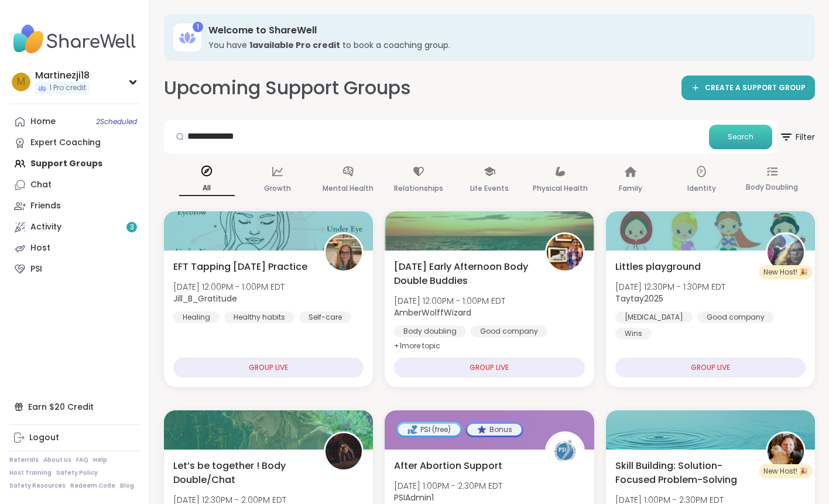 The height and width of the screenshot is (504, 829). I want to click on a: Redeem Code, so click(93, 486).